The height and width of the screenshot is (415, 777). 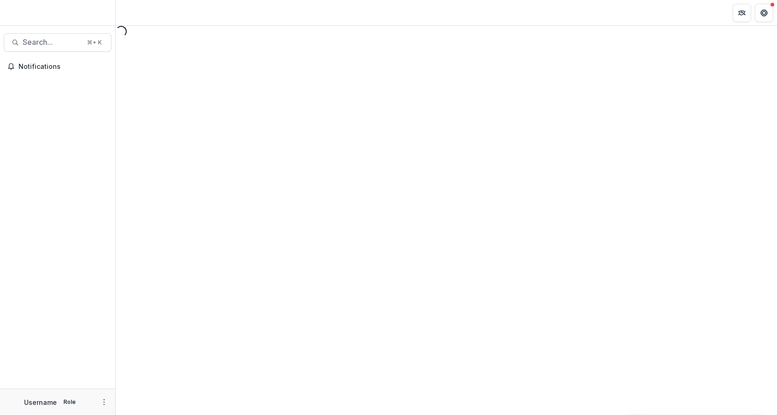 I want to click on button: Search..., so click(x=57, y=43).